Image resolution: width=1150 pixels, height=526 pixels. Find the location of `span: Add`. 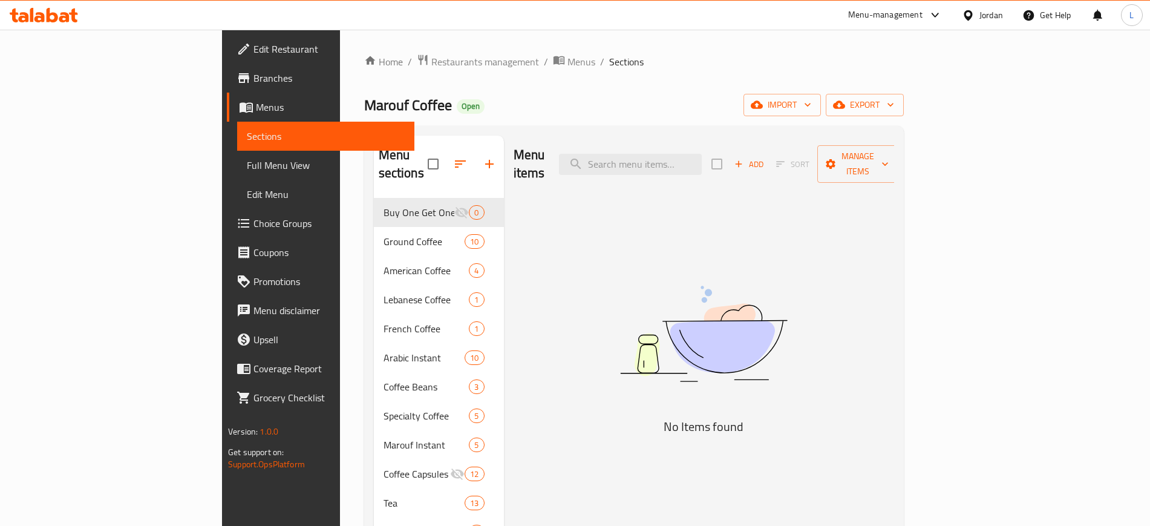

span: Add is located at coordinates (749, 164).